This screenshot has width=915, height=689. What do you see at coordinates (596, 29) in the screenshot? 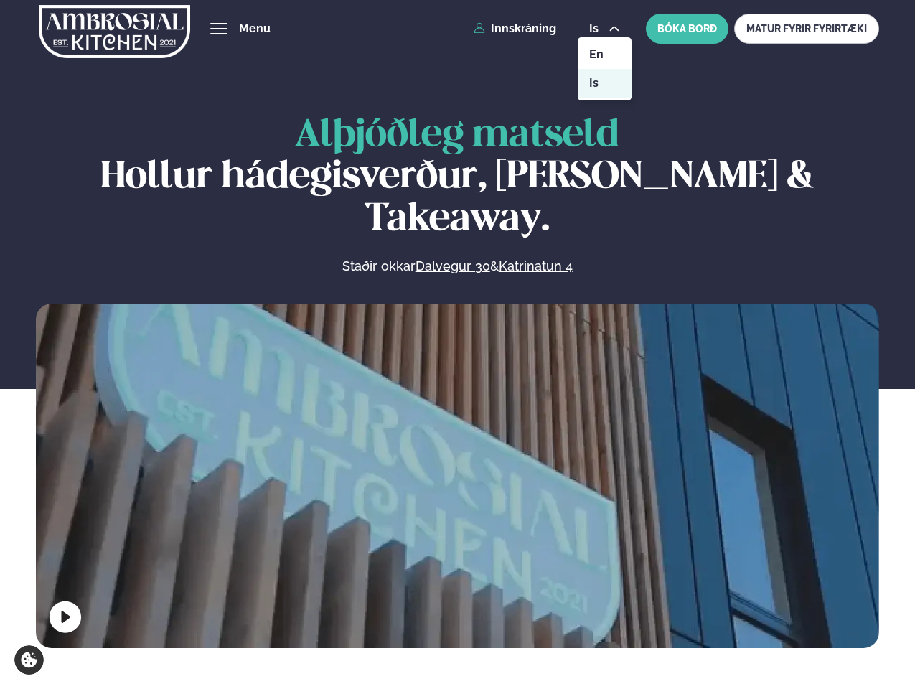
I see `span: is` at bounding box center [596, 29].